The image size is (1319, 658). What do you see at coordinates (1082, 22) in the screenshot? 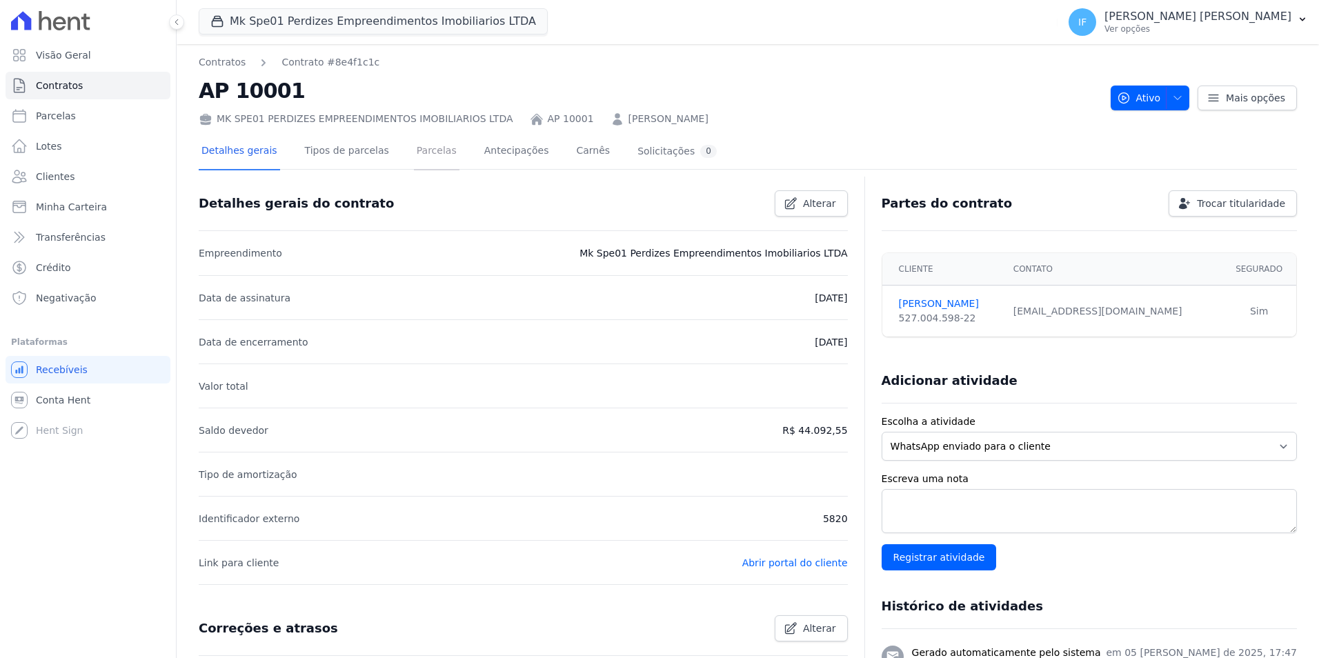
I see `span: IF` at bounding box center [1082, 22].